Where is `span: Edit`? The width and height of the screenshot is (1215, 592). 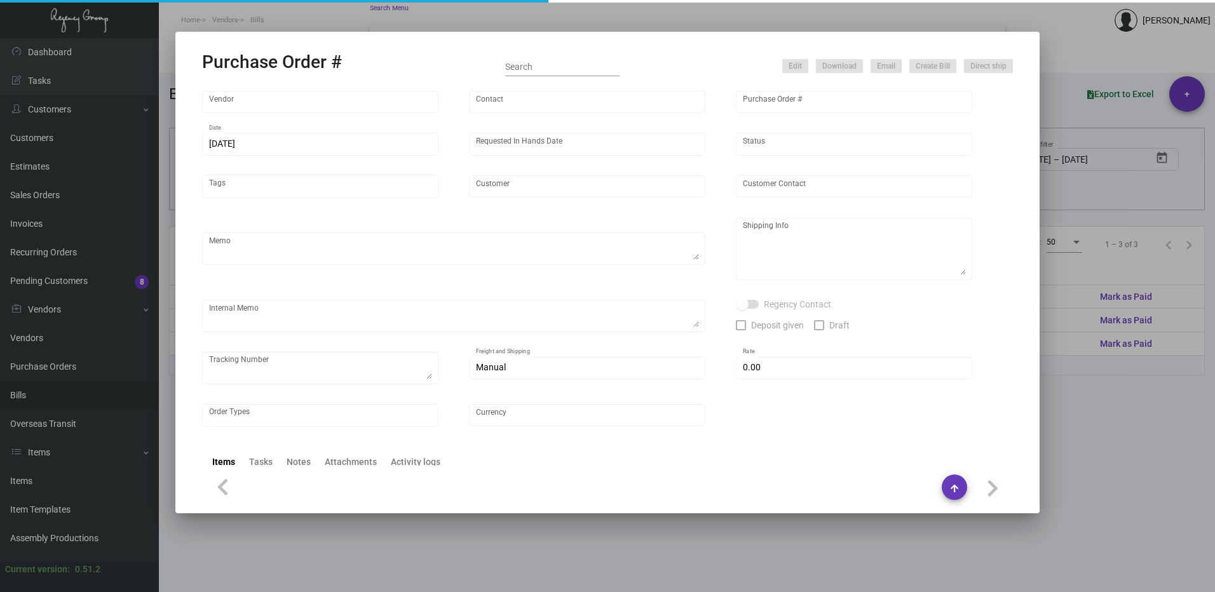
span: Edit is located at coordinates (795, 66).